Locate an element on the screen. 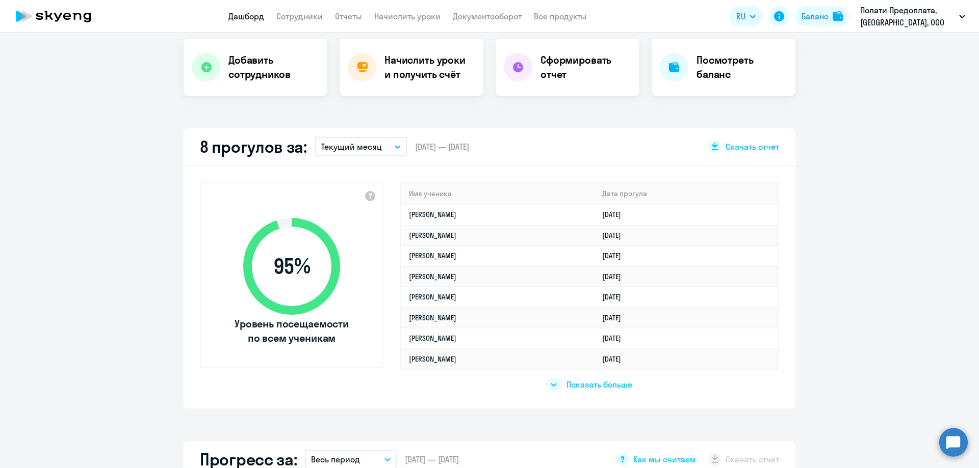 The width and height of the screenshot is (979, 468). a: Отчеты is located at coordinates (348, 16).